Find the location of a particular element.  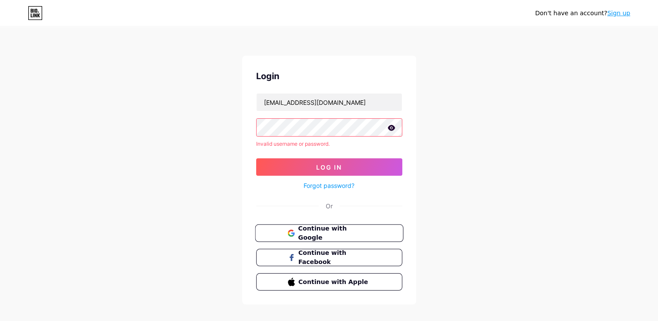

a: Sign up is located at coordinates (618, 13).